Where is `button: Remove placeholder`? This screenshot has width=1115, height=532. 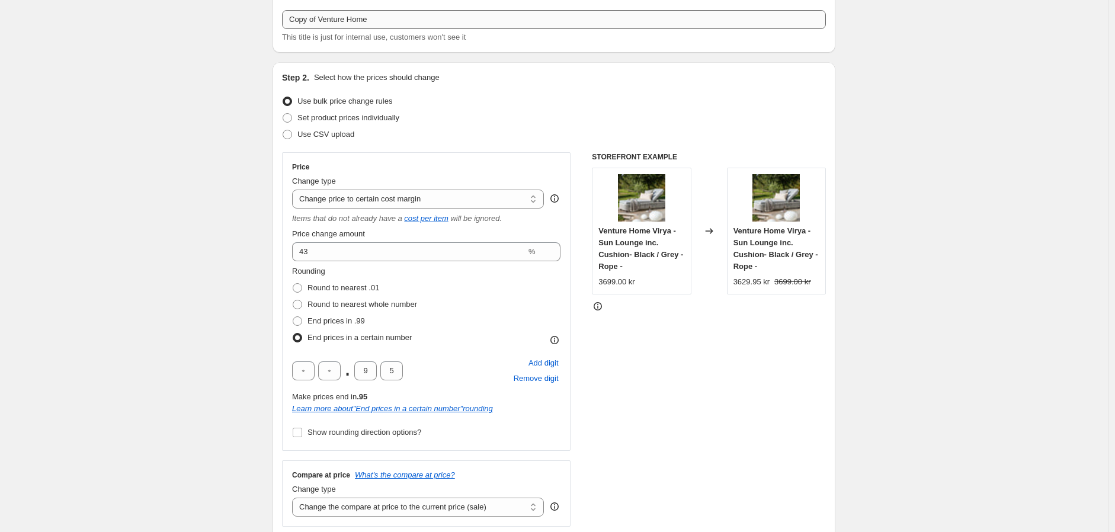 button: Remove placeholder is located at coordinates (536, 379).